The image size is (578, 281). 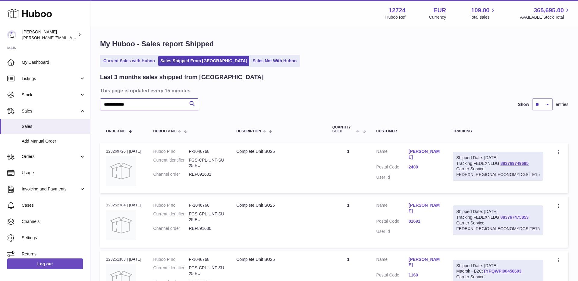 What do you see at coordinates (409, 131) in the screenshot?
I see `div: Customer` at bounding box center [409, 131].